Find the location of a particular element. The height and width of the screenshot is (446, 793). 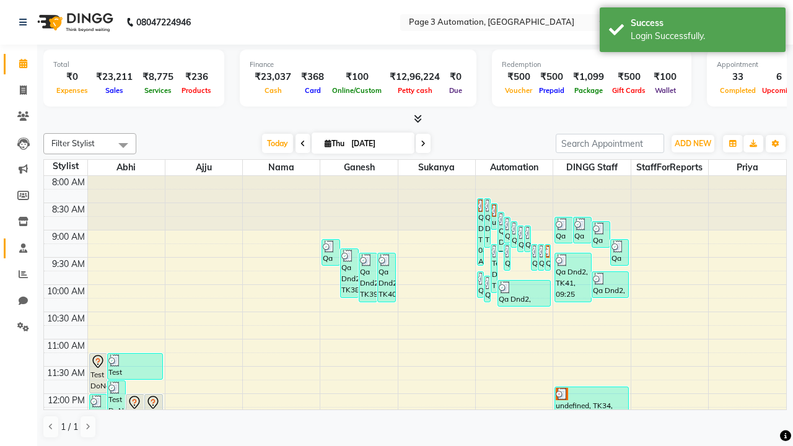

div: Qa Dnd2, TK38, 09:20 AM-10:15 AM, Special Hair Wash- Men is located at coordinates (350, 273).